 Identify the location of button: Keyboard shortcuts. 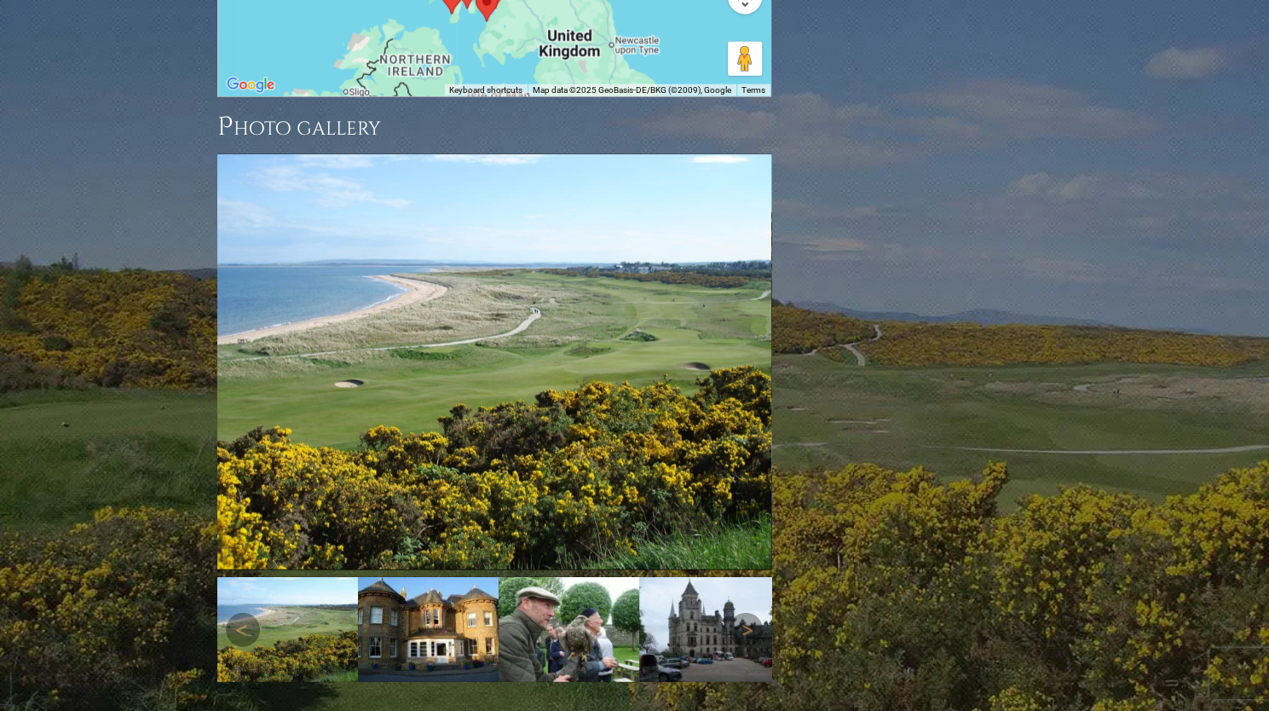
(486, 90).